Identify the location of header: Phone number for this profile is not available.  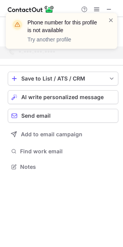
(63, 26).